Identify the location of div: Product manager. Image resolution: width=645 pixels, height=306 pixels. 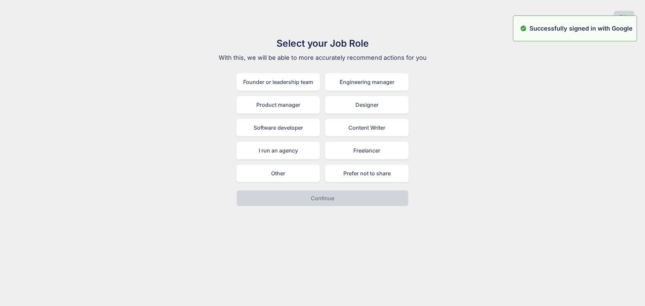
(278, 105).